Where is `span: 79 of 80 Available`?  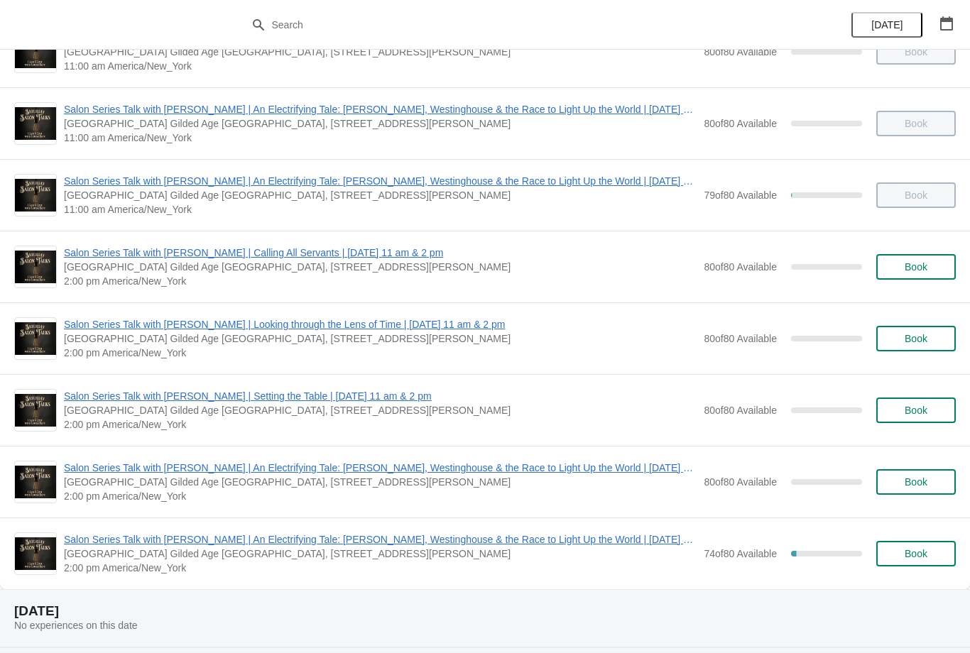 span: 79 of 80 Available is located at coordinates (740, 195).